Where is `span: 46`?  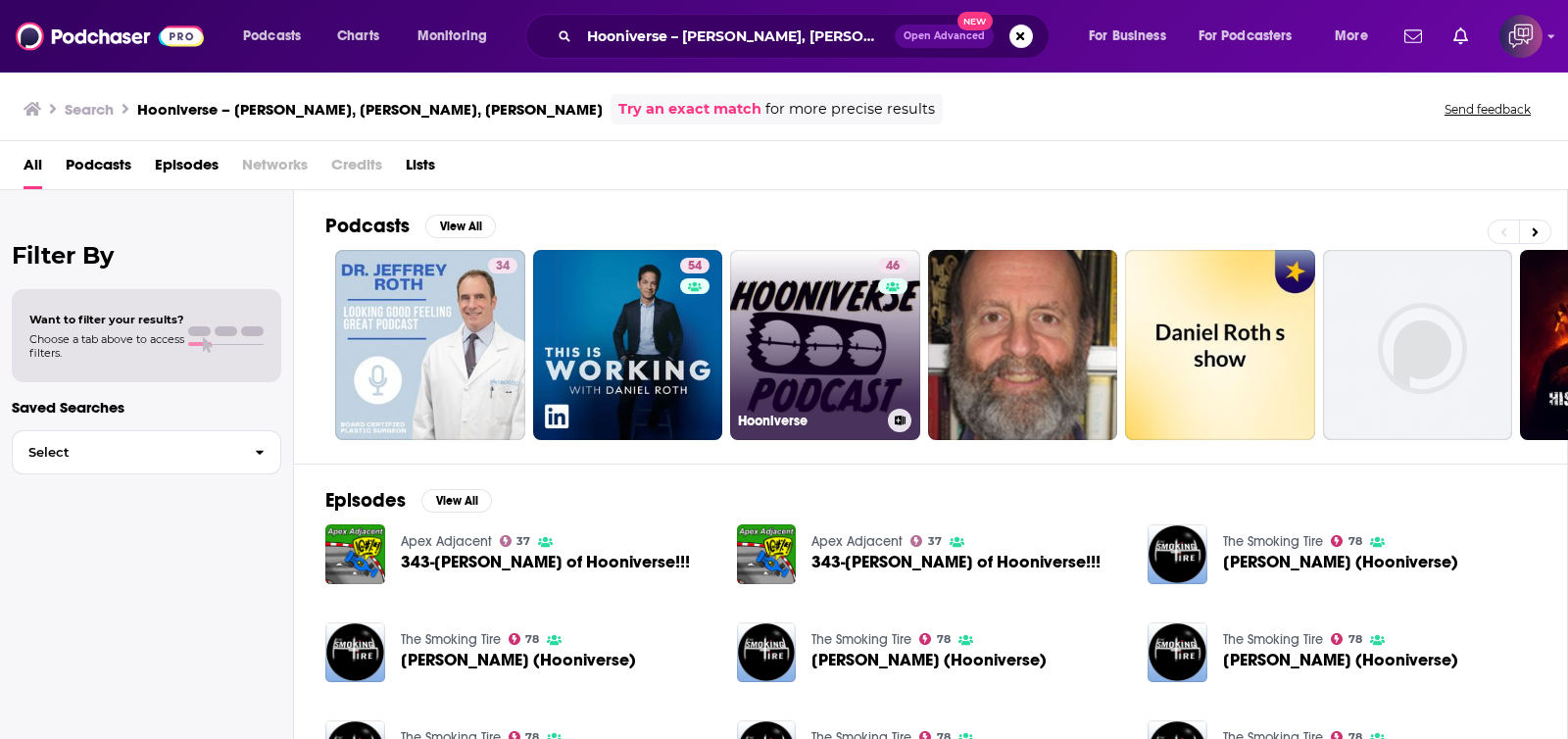
span: 46 is located at coordinates (893, 267).